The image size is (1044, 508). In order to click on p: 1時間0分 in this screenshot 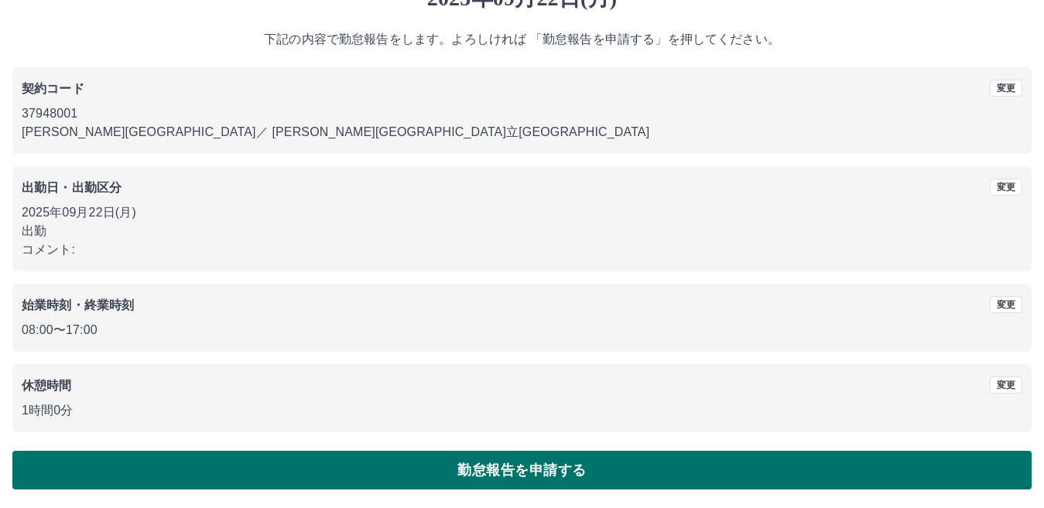, I will do `click(521, 411)`.